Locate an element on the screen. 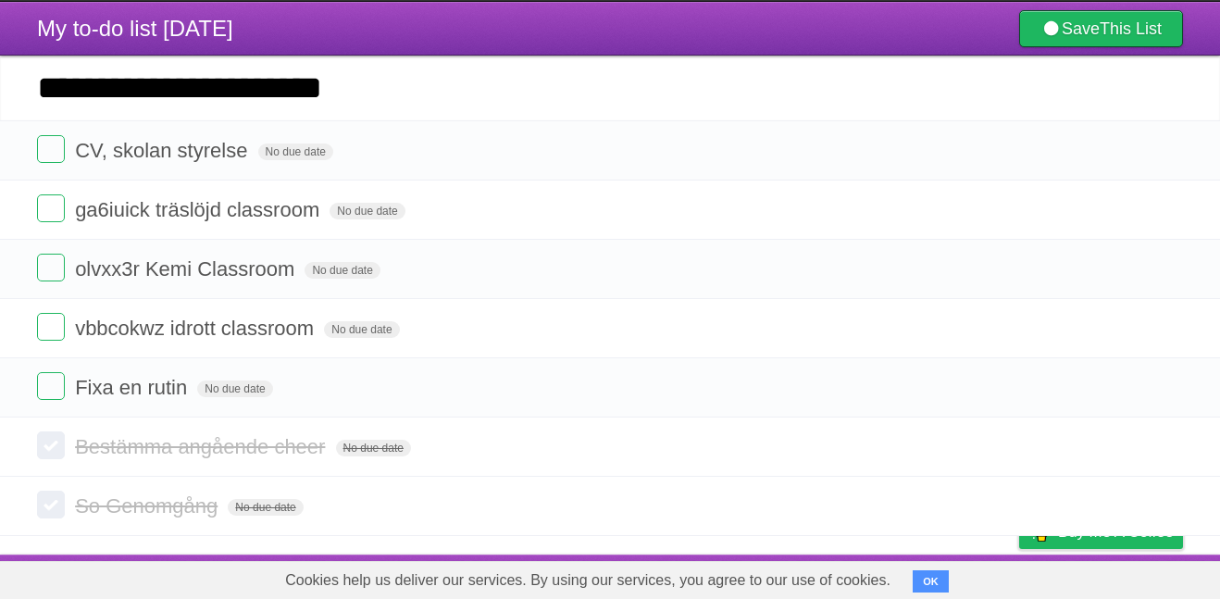 The width and height of the screenshot is (1220, 599). span: Cookies help us deliver our services. By using our services, you agree to our use of cookies. is located at coordinates (588, 580).